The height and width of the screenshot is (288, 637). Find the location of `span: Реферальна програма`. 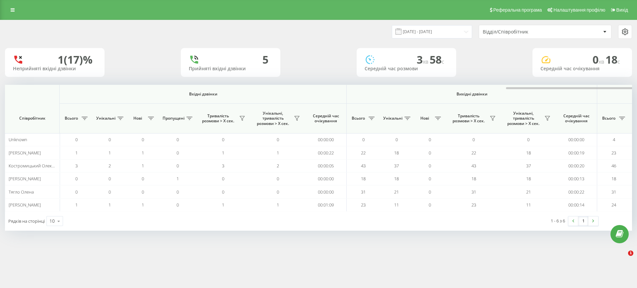

span: Реферальна програма is located at coordinates (517, 10).